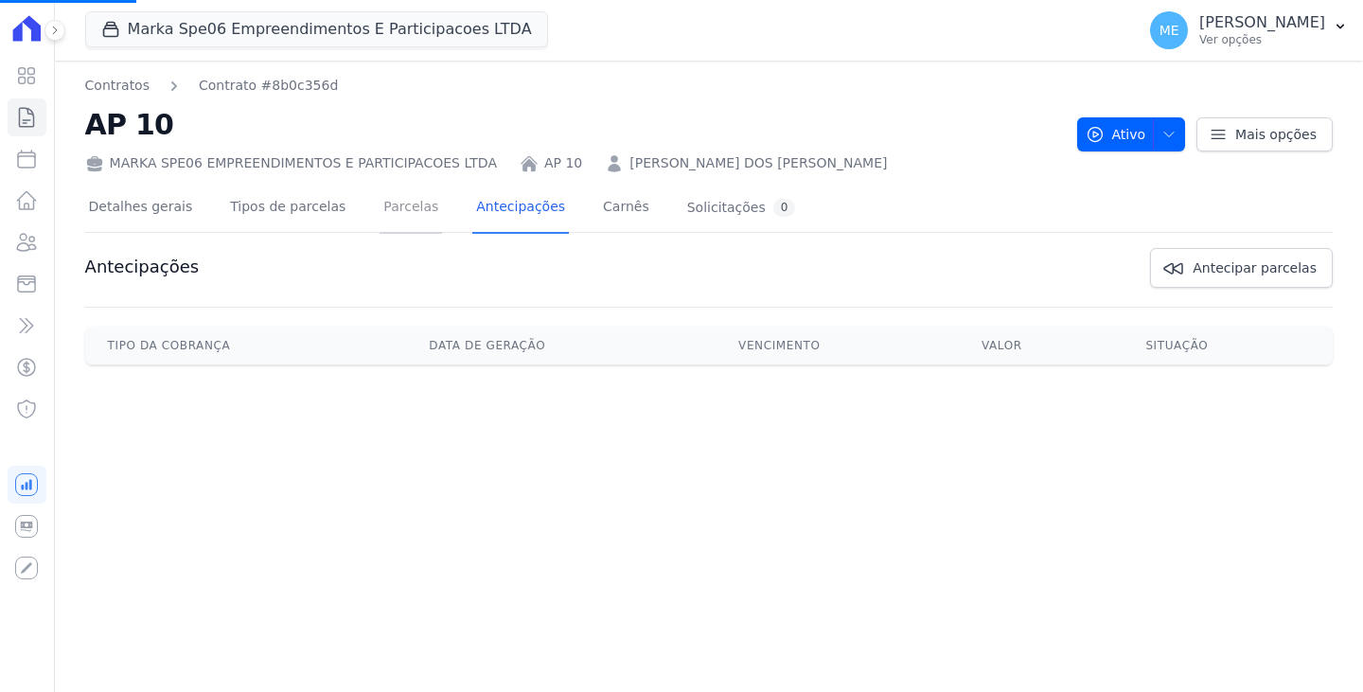 This screenshot has height=692, width=1363. What do you see at coordinates (520, 208) in the screenshot?
I see `a: Antecipações` at bounding box center [520, 208].